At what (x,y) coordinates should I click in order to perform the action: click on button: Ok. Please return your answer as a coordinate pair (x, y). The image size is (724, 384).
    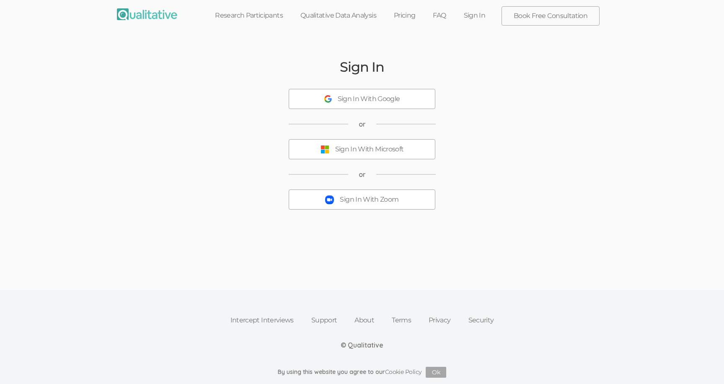
    Looking at the image, I should click on (436, 372).